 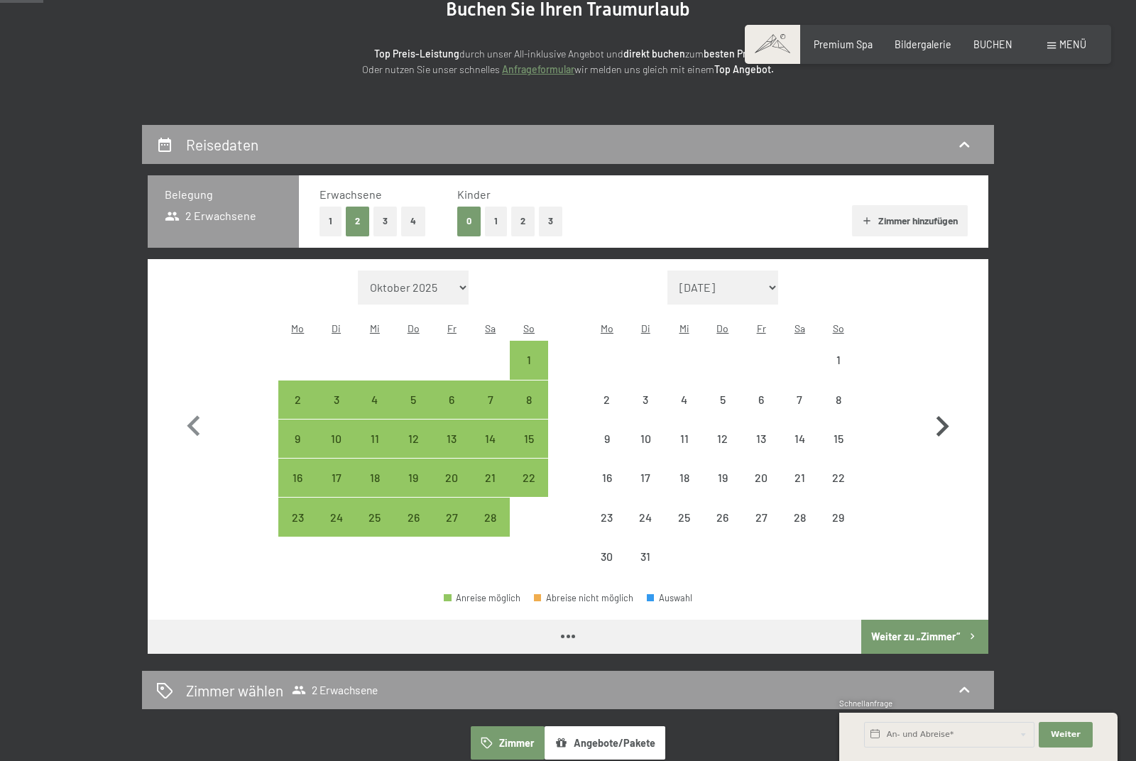 I want to click on div: Wed Mar 04 2026, so click(x=684, y=400).